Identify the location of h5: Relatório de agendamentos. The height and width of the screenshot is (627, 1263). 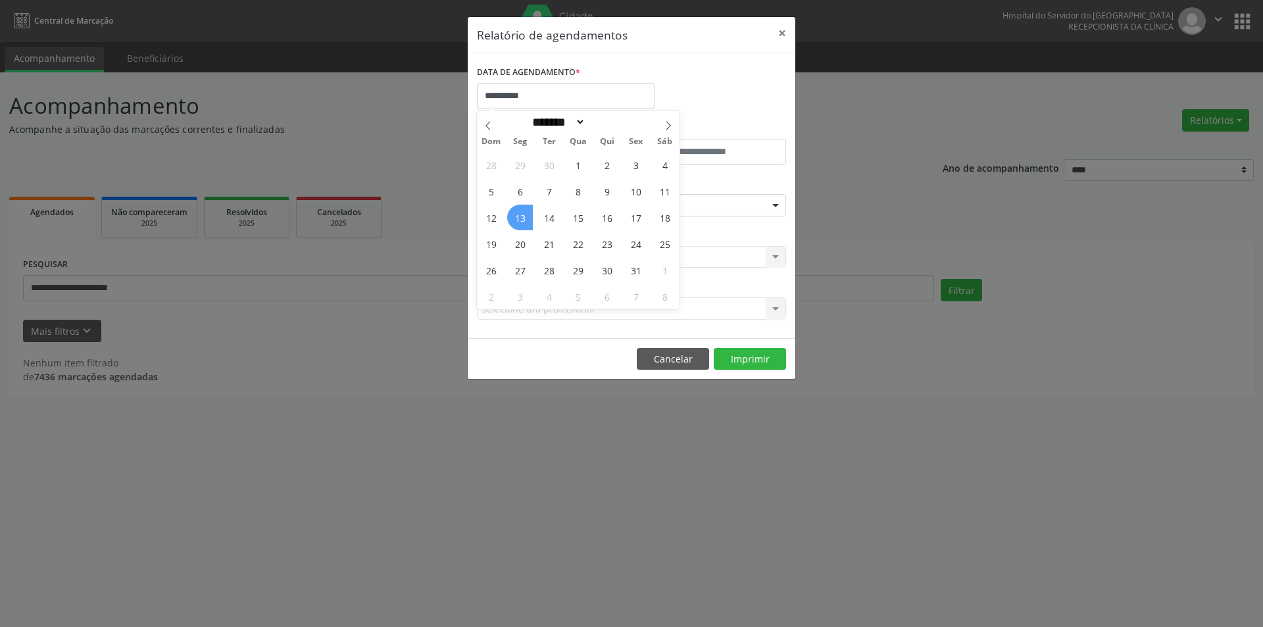
(552, 35).